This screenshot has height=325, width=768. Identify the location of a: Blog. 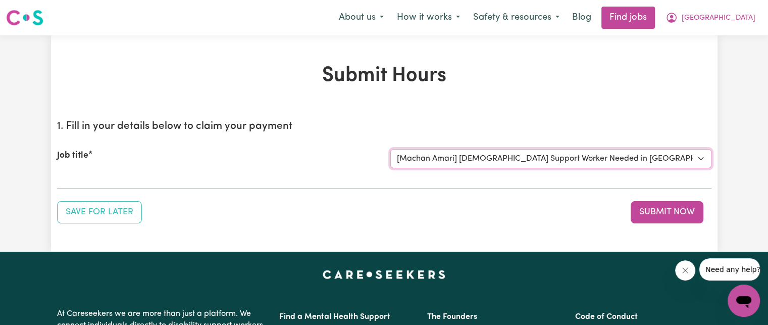
(582, 18).